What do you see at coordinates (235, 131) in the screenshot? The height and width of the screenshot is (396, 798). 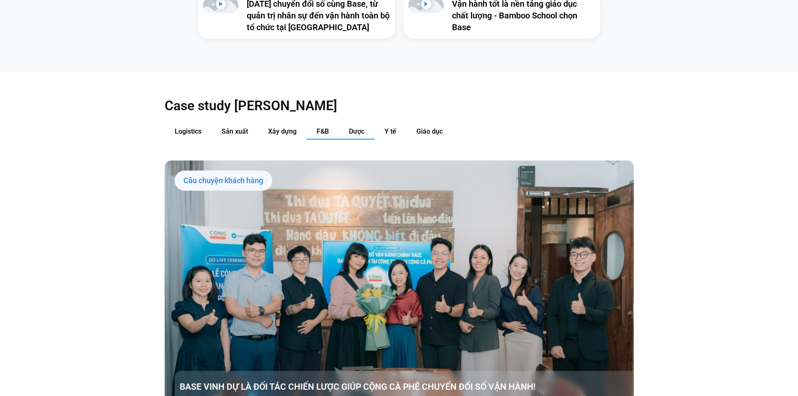 I see `span: Sản xuất` at bounding box center [235, 131].